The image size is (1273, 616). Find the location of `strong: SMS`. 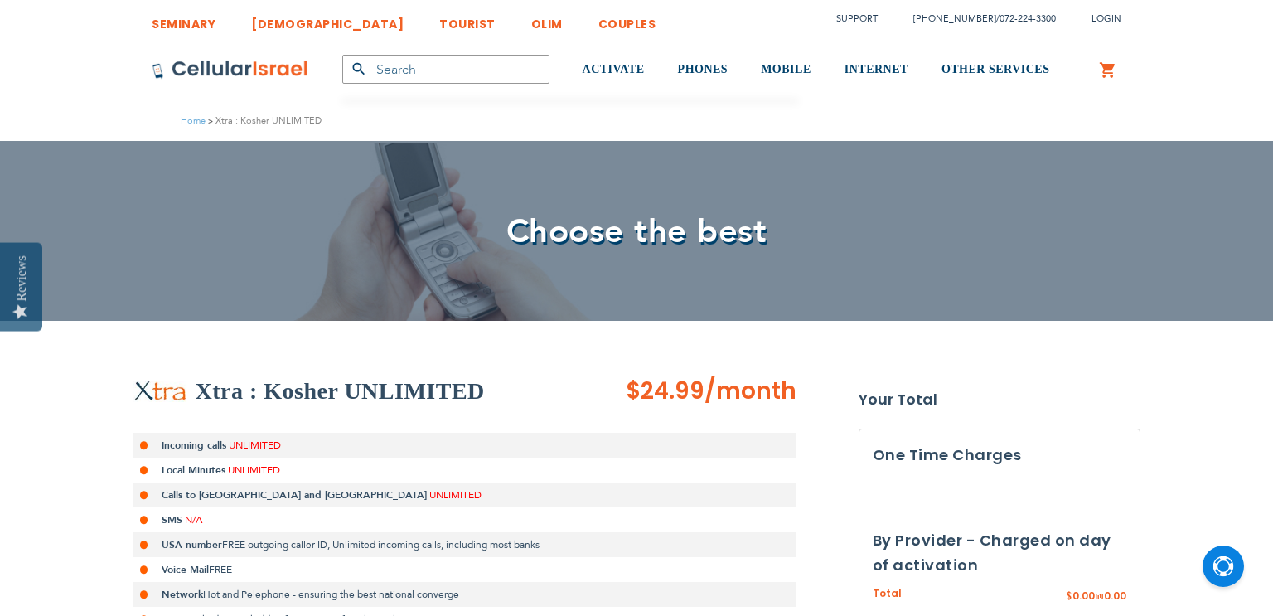

strong: SMS is located at coordinates (172, 520).